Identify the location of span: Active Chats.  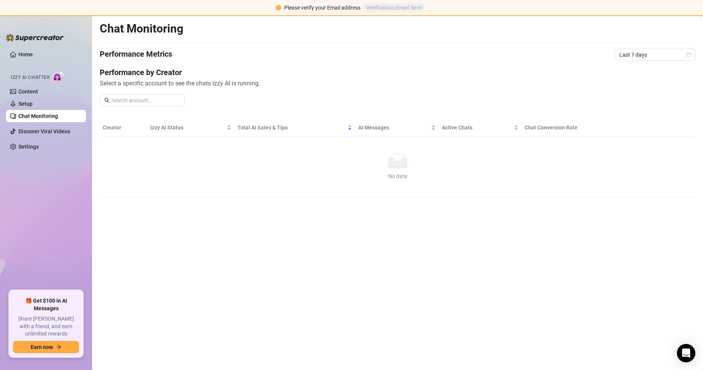
(477, 128).